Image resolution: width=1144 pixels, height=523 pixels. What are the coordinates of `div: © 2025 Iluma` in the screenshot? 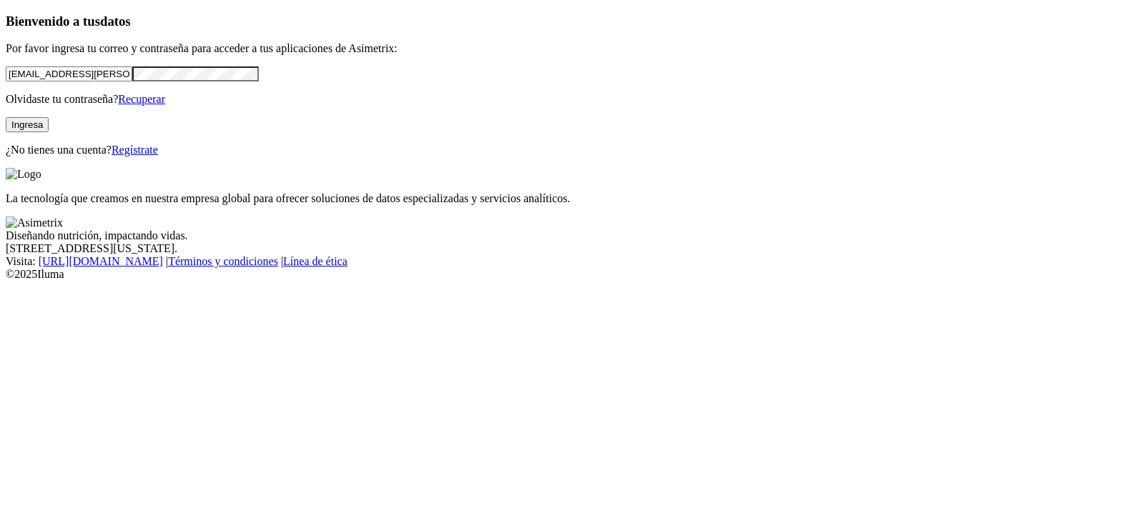 It's located at (572, 275).